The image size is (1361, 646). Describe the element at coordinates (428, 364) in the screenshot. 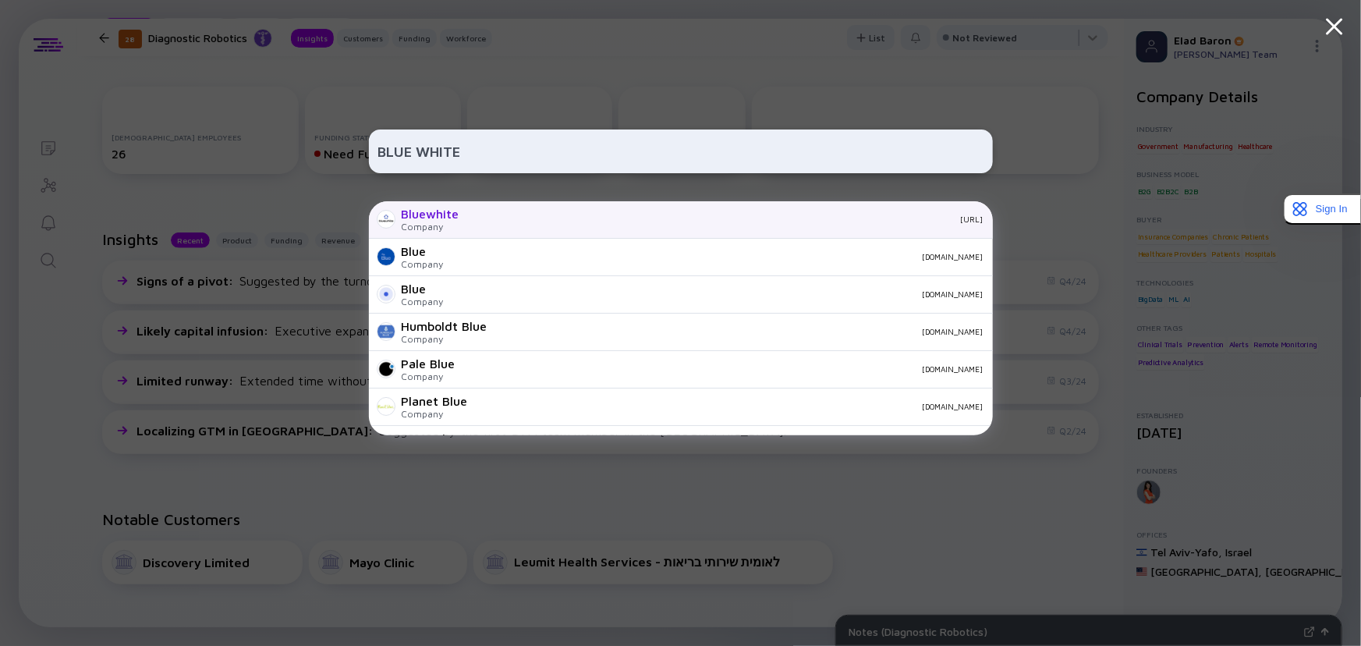

I see `div: Pale Blue` at that location.